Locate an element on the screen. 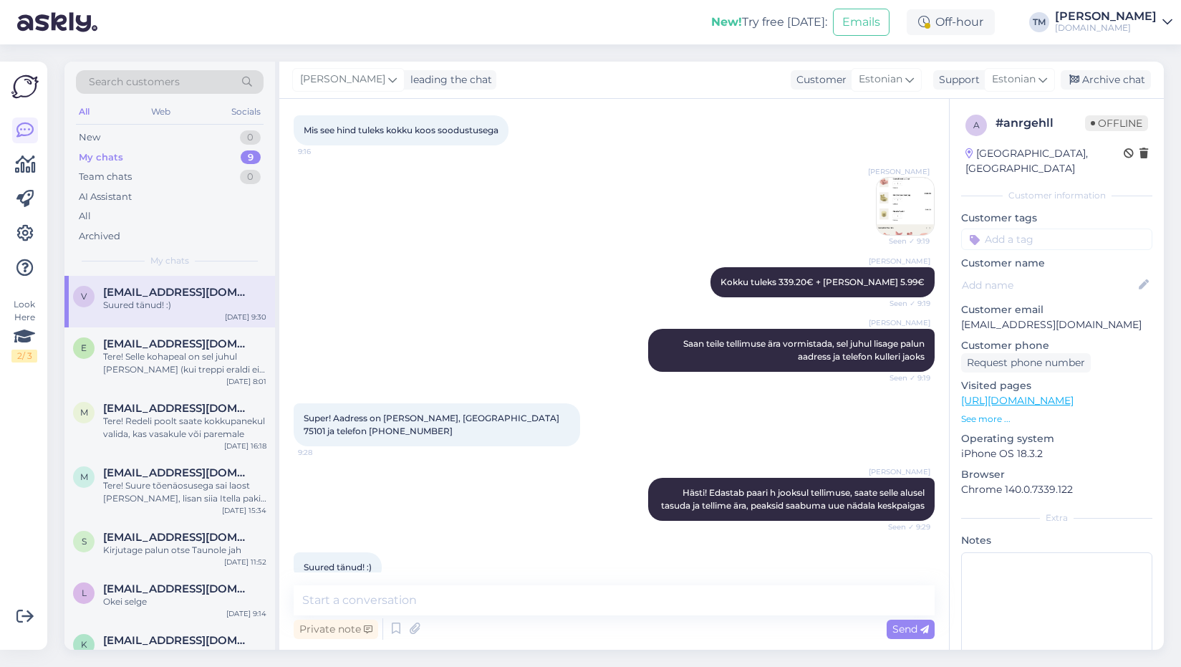 The image size is (1181, 667). input: Add name is located at coordinates (1049, 285).